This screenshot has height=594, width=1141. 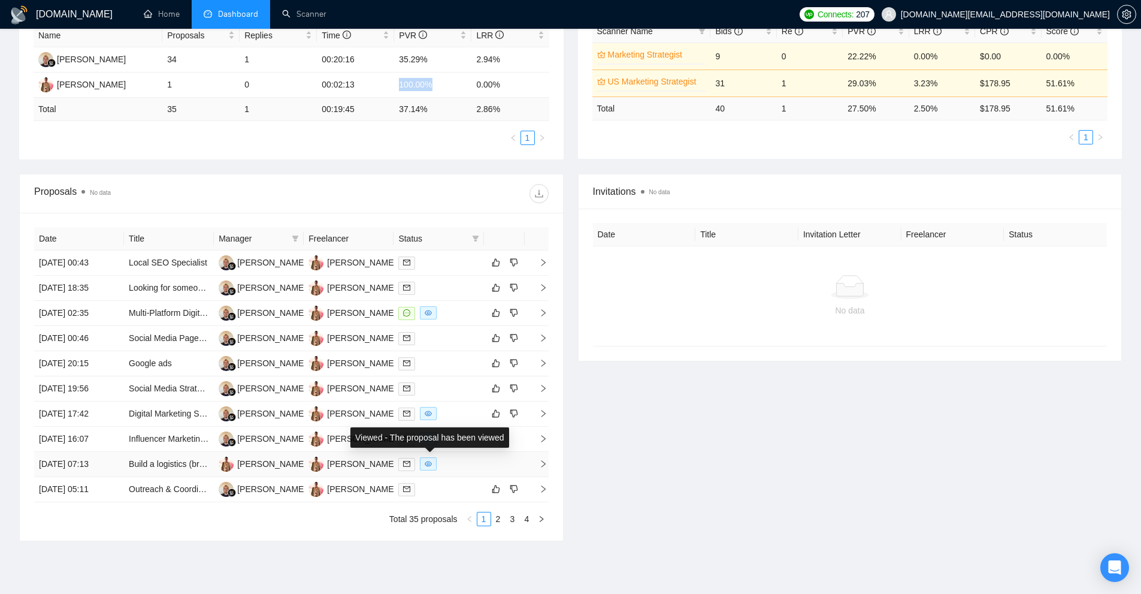 I want to click on span: Dashboard, so click(x=238, y=14).